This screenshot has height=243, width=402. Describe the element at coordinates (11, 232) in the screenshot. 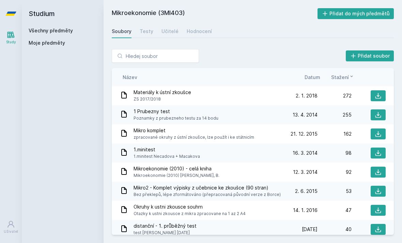

I see `div: Uživatel` at that location.